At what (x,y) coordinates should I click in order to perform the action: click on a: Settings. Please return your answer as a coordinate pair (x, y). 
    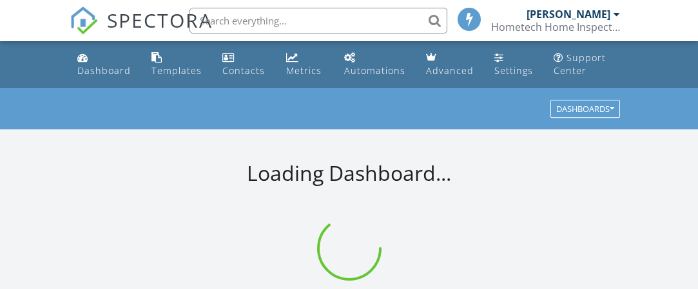
    Looking at the image, I should click on (514, 64).